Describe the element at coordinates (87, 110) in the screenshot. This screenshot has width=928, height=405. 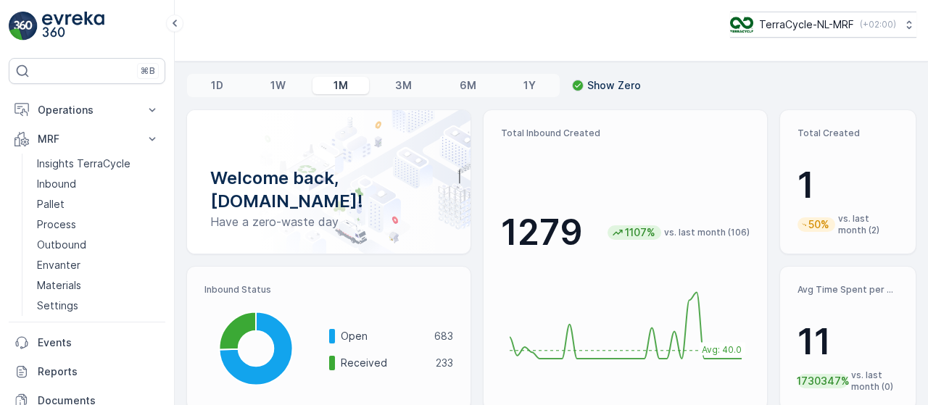
I see `p: Operations` at that location.